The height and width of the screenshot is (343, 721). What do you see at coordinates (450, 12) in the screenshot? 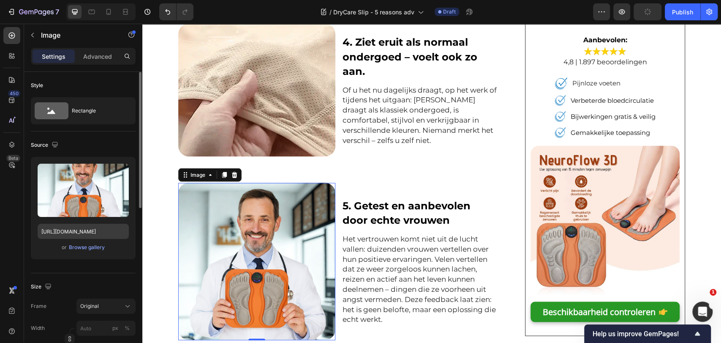
I see `span: Draft` at bounding box center [450, 12].